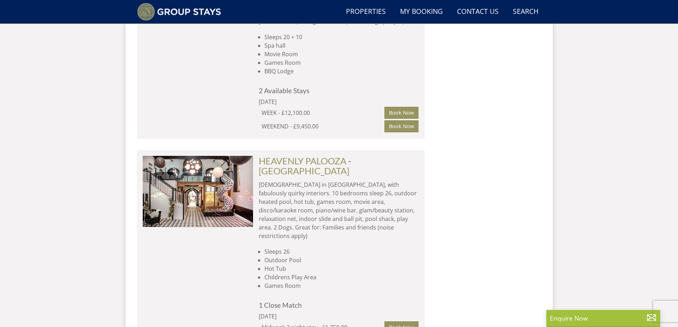 The width and height of the screenshot is (678, 327). I want to click on p: Enquire Now, so click(604, 318).